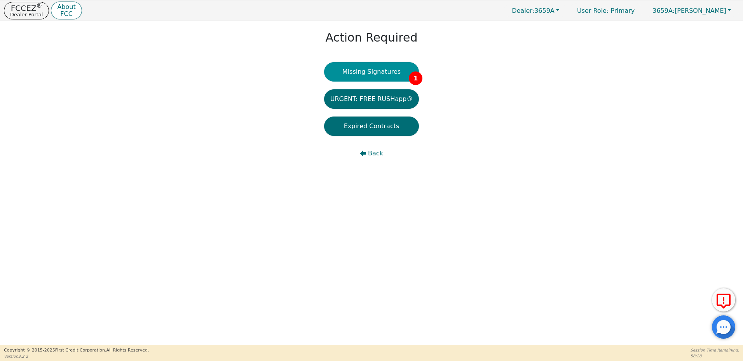 The height and width of the screenshot is (362, 743). Describe the element at coordinates (26, 10) in the screenshot. I see `a: FCCEZ®Dealer Portal` at that location.